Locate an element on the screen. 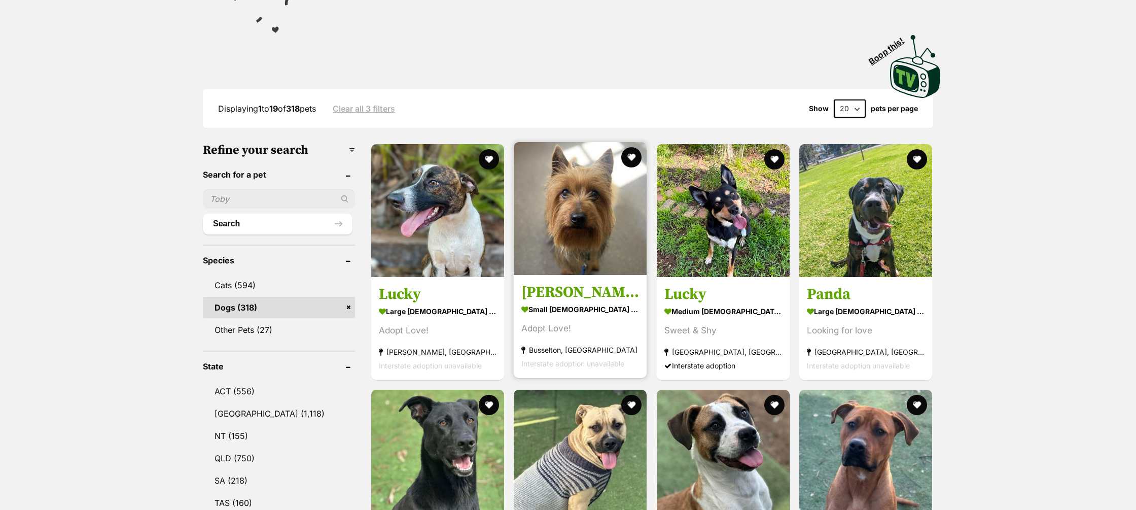  a: QLD (750) is located at coordinates (279, 458).